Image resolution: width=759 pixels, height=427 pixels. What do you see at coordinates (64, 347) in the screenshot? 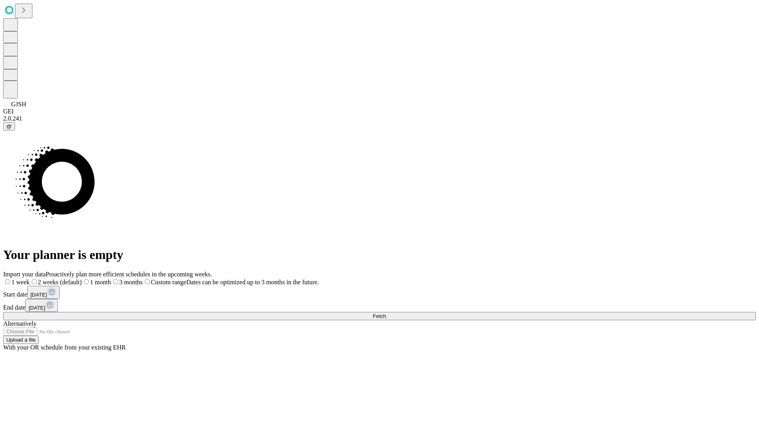
I see `span: With your OR schedule from your existing EHR` at bounding box center [64, 347].